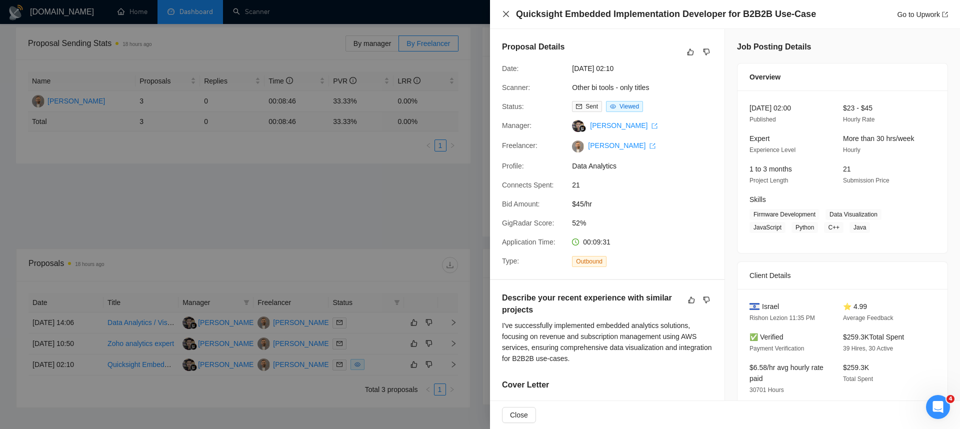 This screenshot has width=960, height=429. What do you see at coordinates (765, 77) in the screenshot?
I see `span: Overview` at bounding box center [765, 77].